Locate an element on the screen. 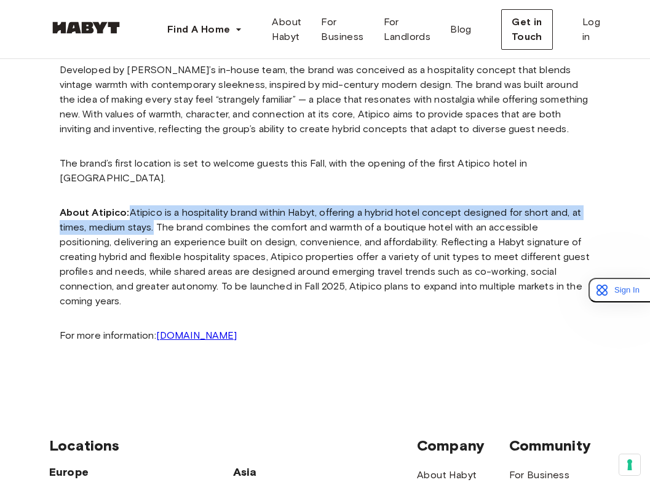  a: Log in is located at coordinates (591, 30).